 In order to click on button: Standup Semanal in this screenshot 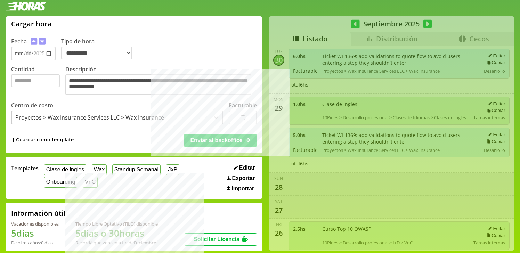, I will do `click(136, 169)`.